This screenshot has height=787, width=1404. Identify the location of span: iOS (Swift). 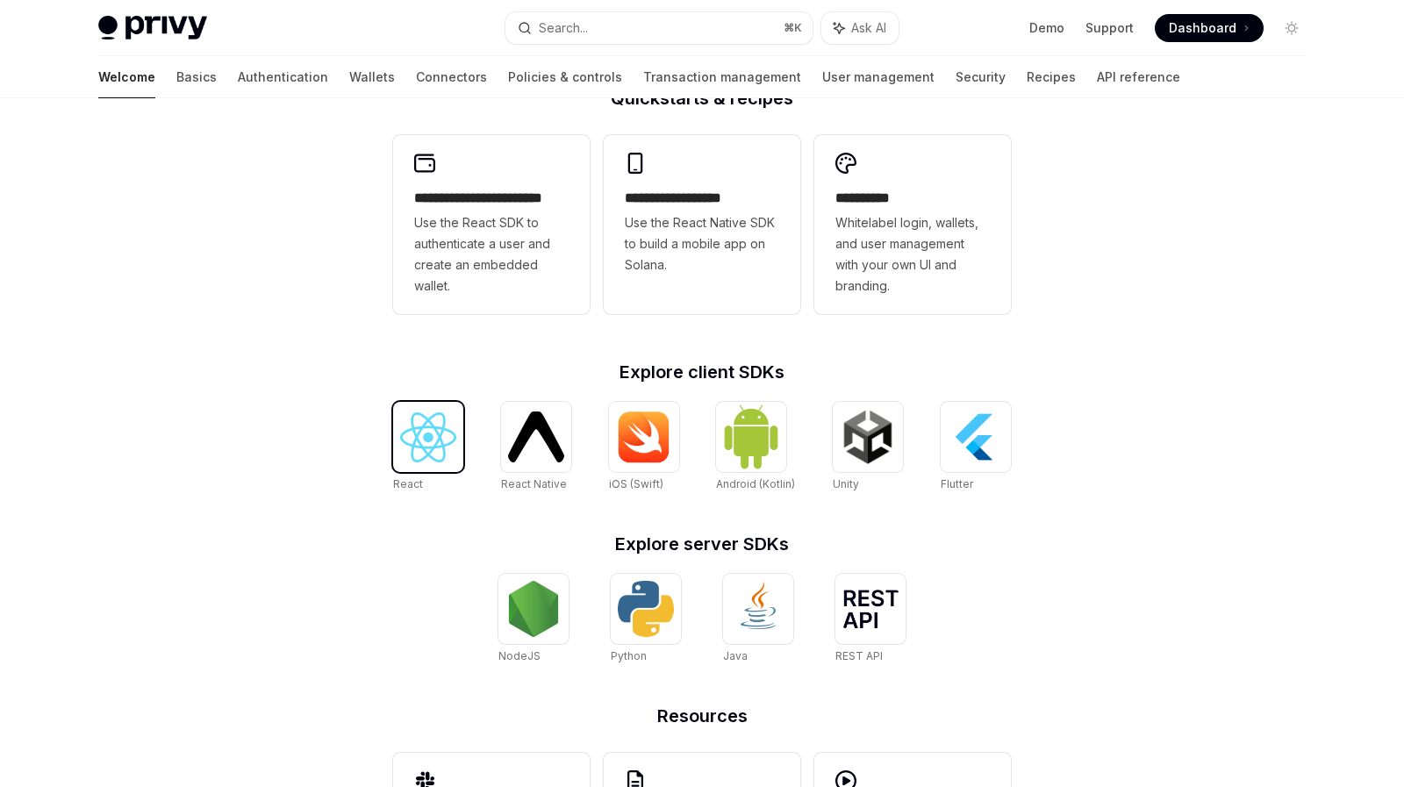
(636, 484).